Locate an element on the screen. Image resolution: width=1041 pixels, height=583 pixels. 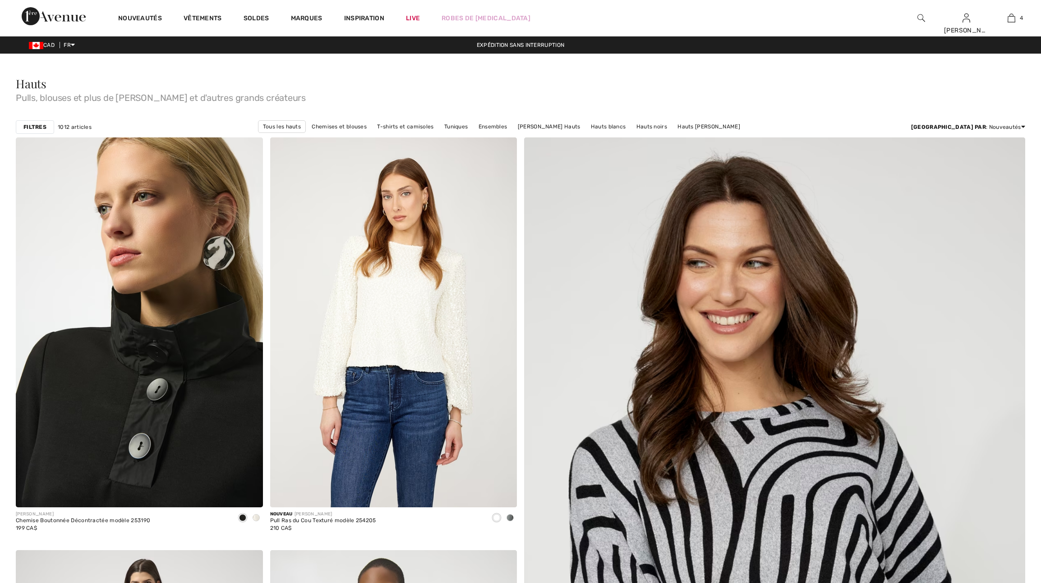
a: 4 is located at coordinates (1011, 18).